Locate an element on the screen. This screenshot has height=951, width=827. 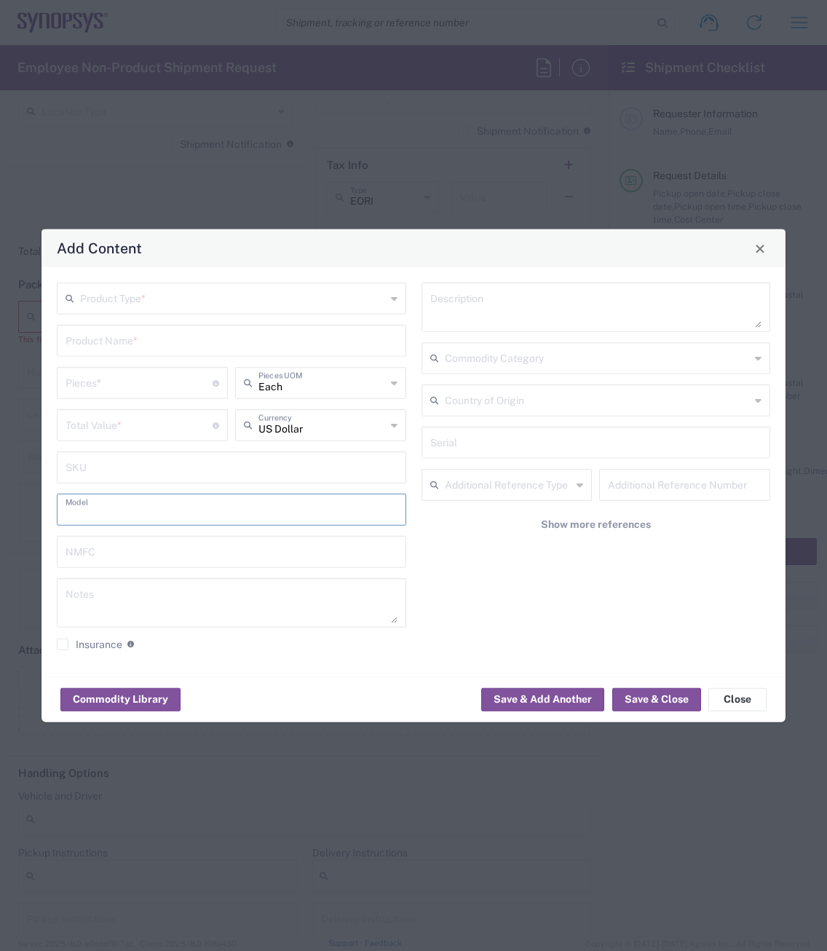
button: Save & Close is located at coordinates (657, 699).